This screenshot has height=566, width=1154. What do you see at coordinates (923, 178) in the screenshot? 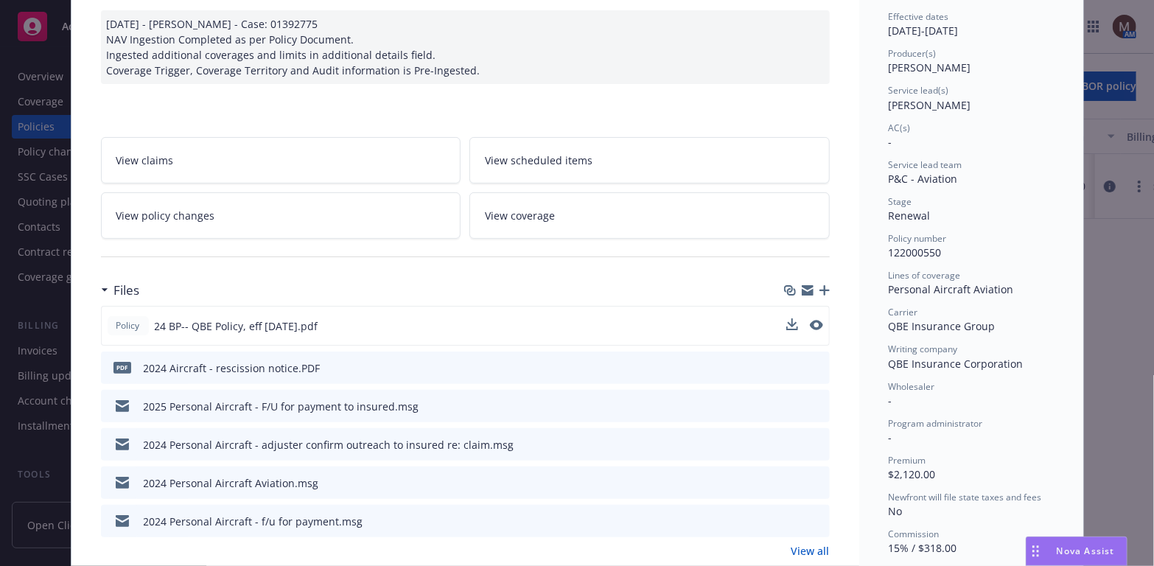
I see `span: P&C - Aviation` at bounding box center [923, 178].